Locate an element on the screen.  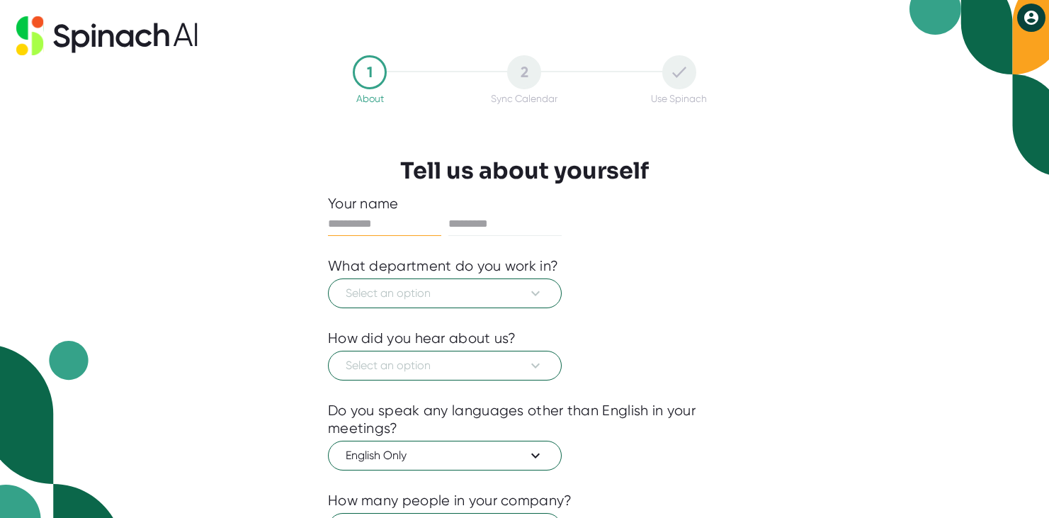
div: Use Spinach is located at coordinates (679, 98).